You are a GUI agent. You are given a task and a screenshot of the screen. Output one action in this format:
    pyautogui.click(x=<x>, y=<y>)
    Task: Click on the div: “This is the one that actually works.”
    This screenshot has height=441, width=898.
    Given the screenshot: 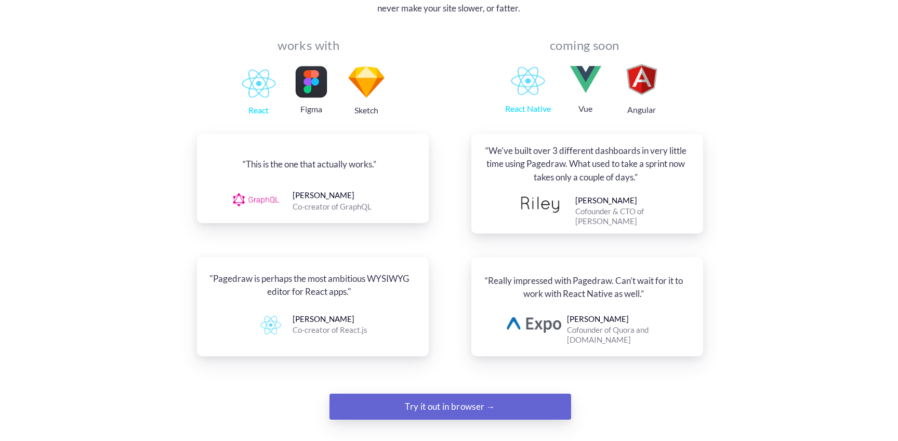 What is the action you would take?
    pyautogui.click(x=309, y=164)
    